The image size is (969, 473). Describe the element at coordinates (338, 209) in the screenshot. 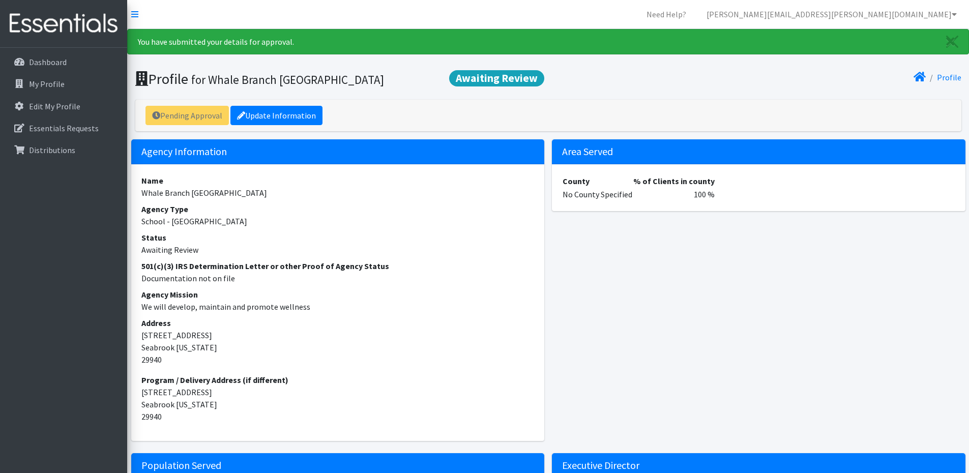

I see `dt: Agency Type` at that location.